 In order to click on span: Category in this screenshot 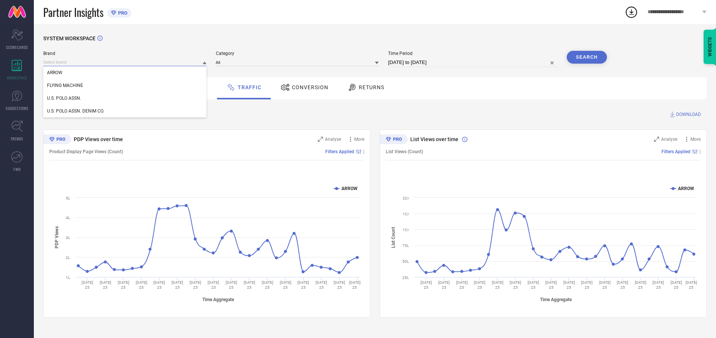, I will do `click(298, 53)`.